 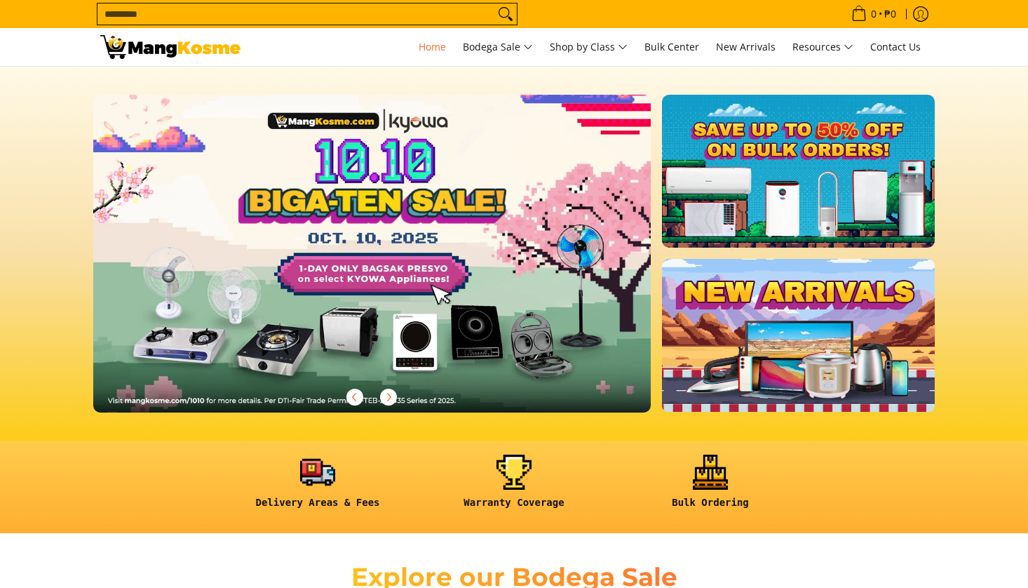 I want to click on span: Bulk Center, so click(x=672, y=46).